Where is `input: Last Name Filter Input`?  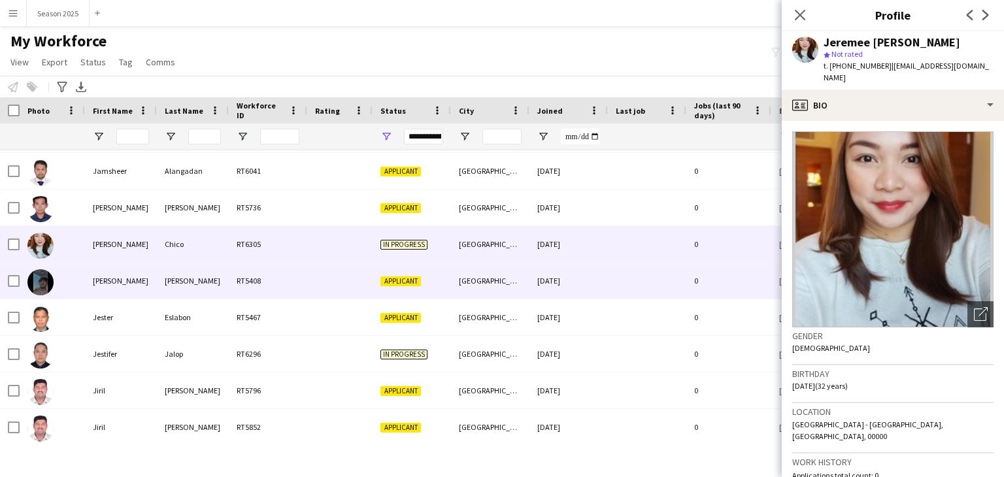
input: Last Name Filter Input is located at coordinates (205, 137).